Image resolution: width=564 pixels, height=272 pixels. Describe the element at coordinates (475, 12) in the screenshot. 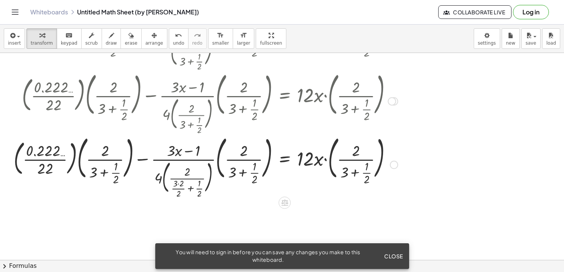

I see `span: Collaborate Live` at that location.